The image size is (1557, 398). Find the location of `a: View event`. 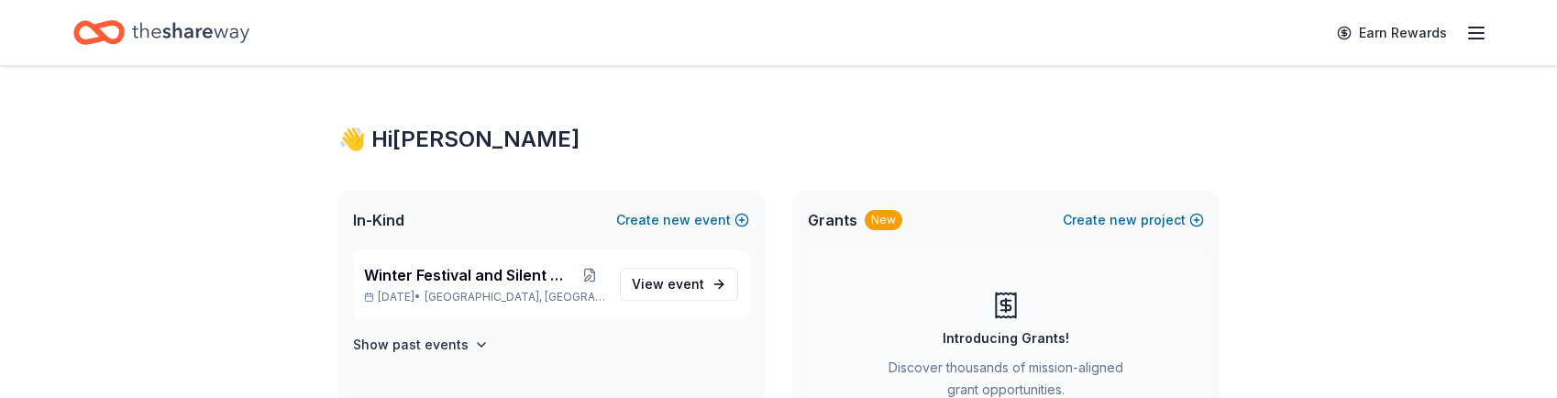

a: View event is located at coordinates (679, 284).